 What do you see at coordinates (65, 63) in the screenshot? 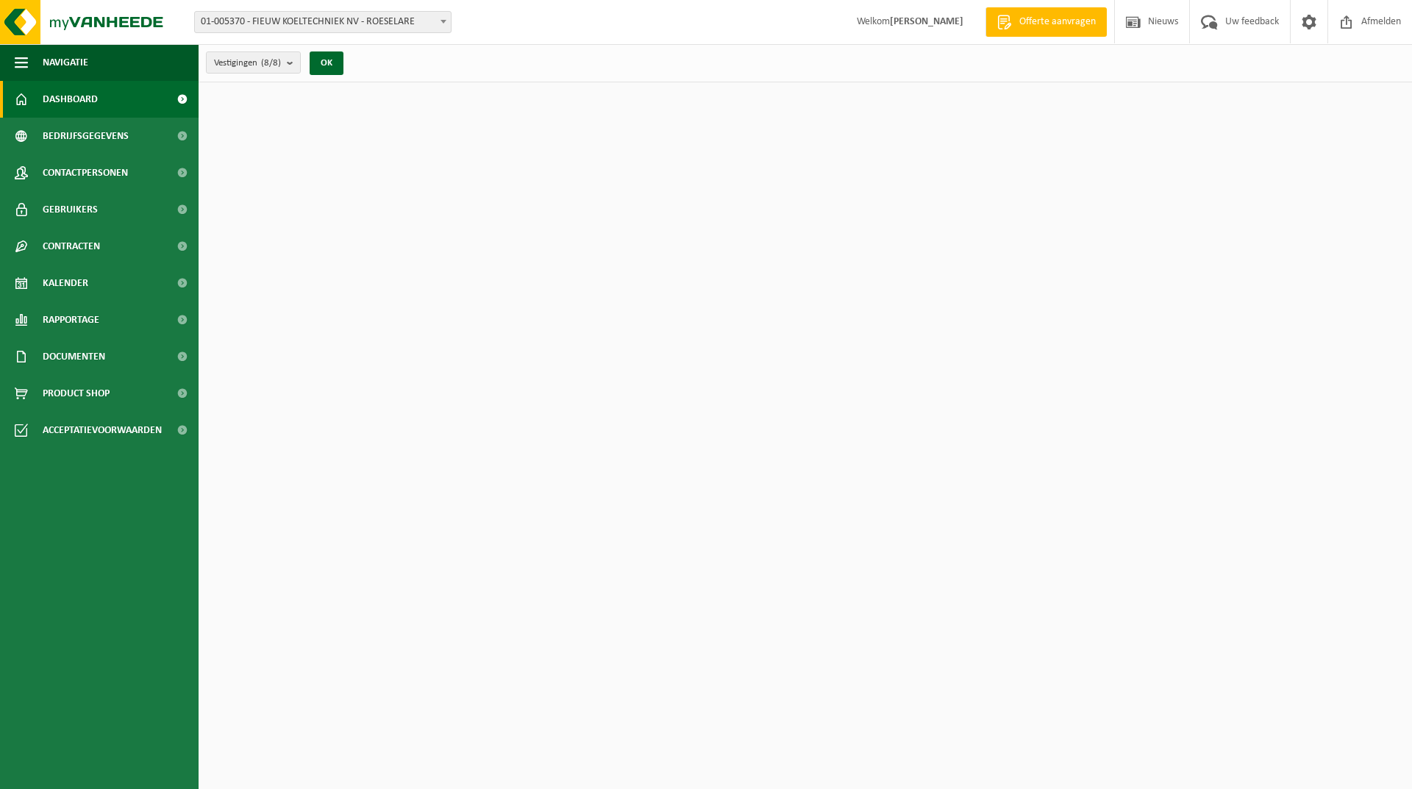
I see `span: Navigatie` at bounding box center [65, 63].